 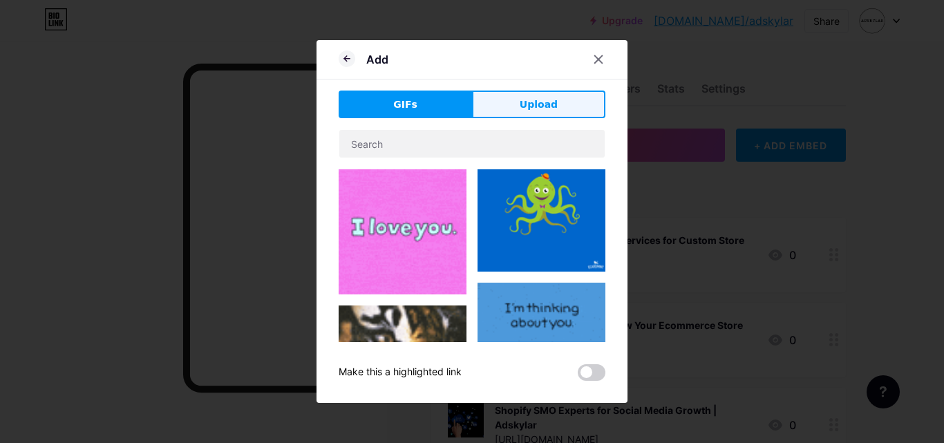 I want to click on div: Make this a highlighted link, so click(x=400, y=372).